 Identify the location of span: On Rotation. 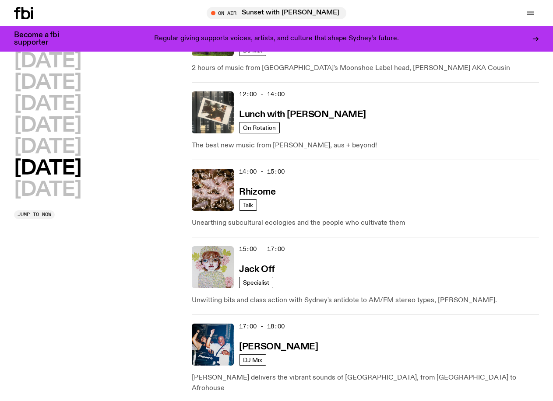
(259, 127).